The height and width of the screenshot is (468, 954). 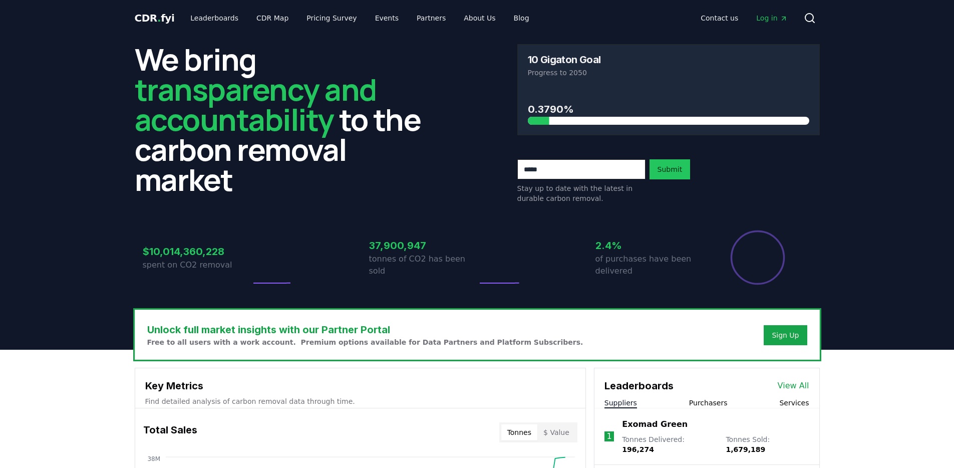 What do you see at coordinates (256, 104) in the screenshot?
I see `span: transparency and accountability` at bounding box center [256, 104].